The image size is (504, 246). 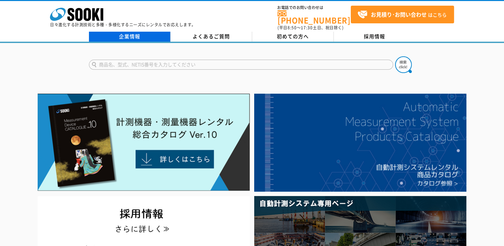 What do you see at coordinates (360, 143) in the screenshot?
I see `img: 自動計測システムカタログ` at bounding box center [360, 143].